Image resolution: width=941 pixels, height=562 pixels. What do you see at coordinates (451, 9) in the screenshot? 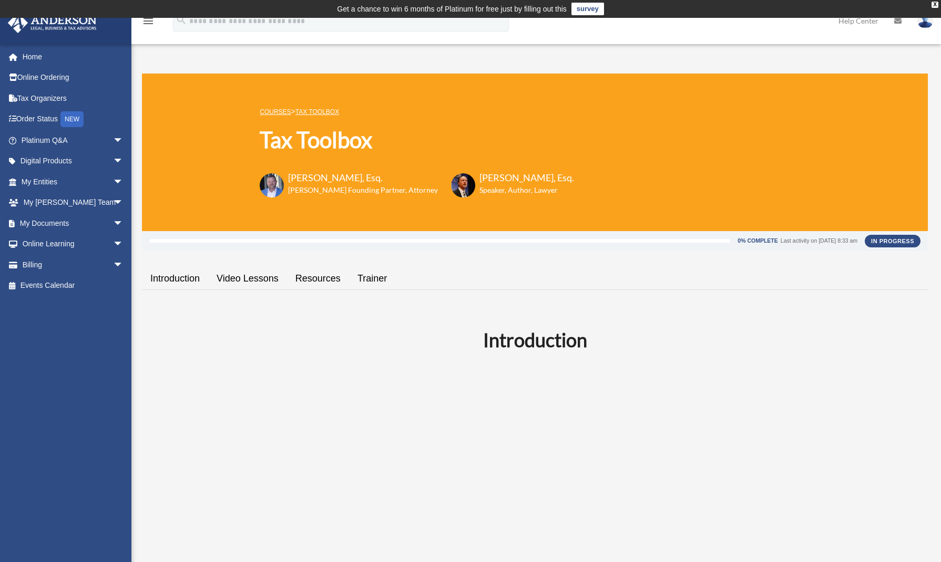
I see `div: Get a chance to win 6 months of Platinum for free just by filling out this` at bounding box center [451, 9].